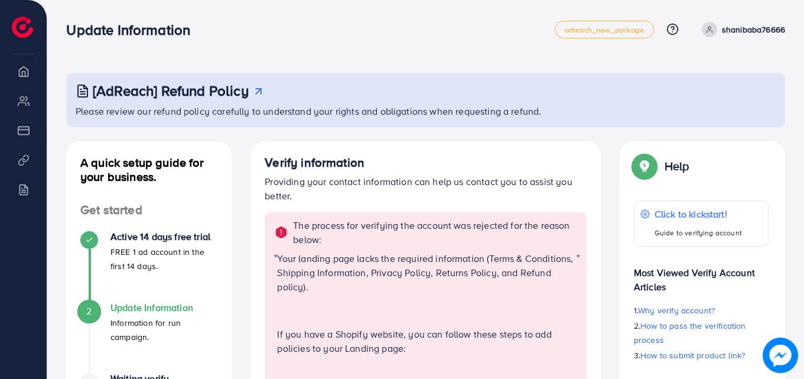  I want to click on p: Information for run campaign., so click(164, 330).